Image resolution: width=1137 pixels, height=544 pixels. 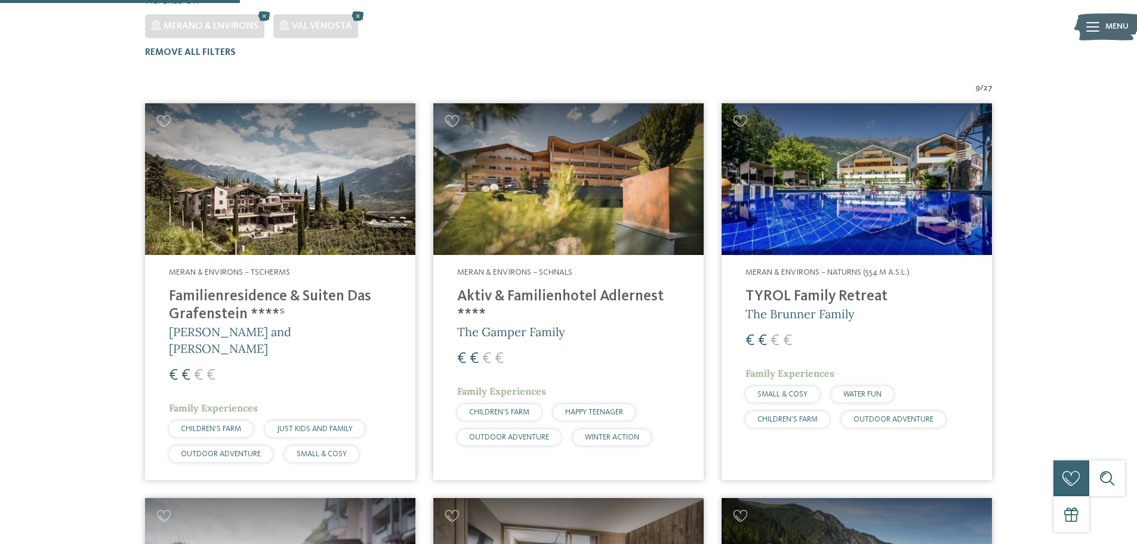 I want to click on span: Val Venosta, so click(x=322, y=26).